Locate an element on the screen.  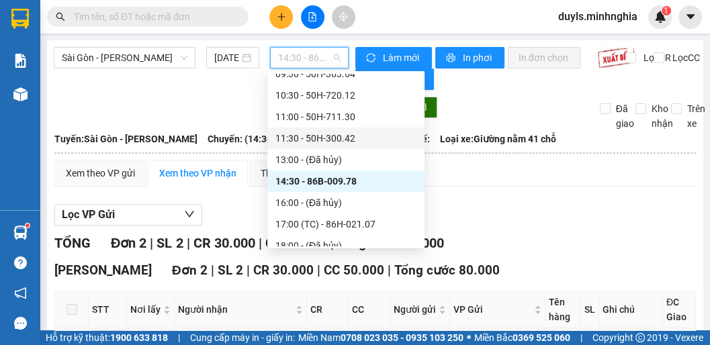
button: bar-chartThống kê is located at coordinates (395, 79).